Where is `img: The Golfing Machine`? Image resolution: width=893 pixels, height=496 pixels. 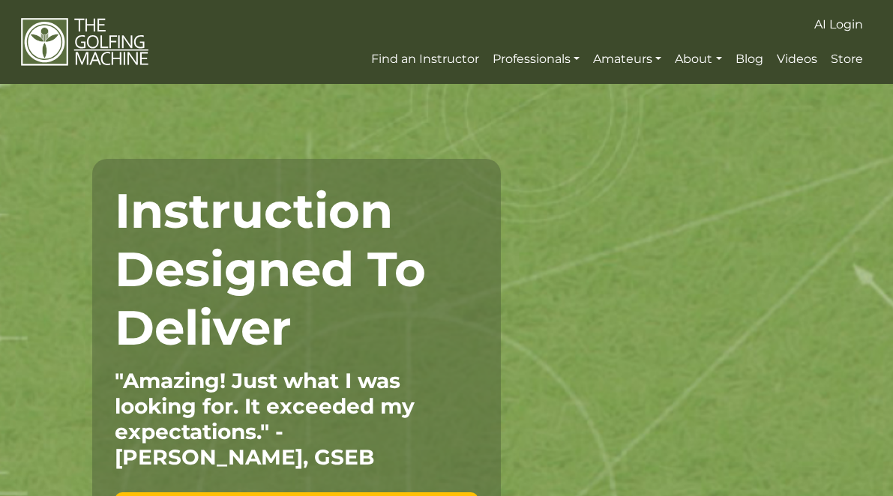
img: The Golfing Machine is located at coordinates (85, 42).